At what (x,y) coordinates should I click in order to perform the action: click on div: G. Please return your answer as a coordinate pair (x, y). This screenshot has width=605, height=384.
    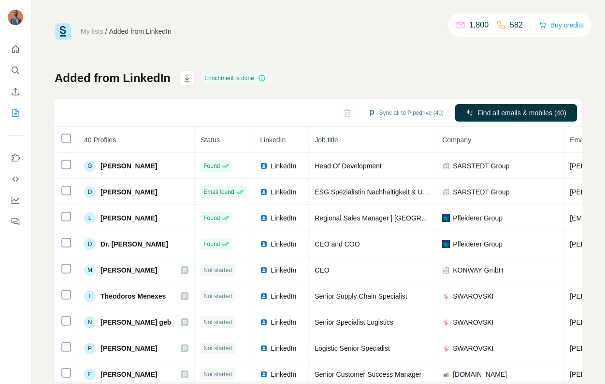
    Looking at the image, I should click on (90, 166).